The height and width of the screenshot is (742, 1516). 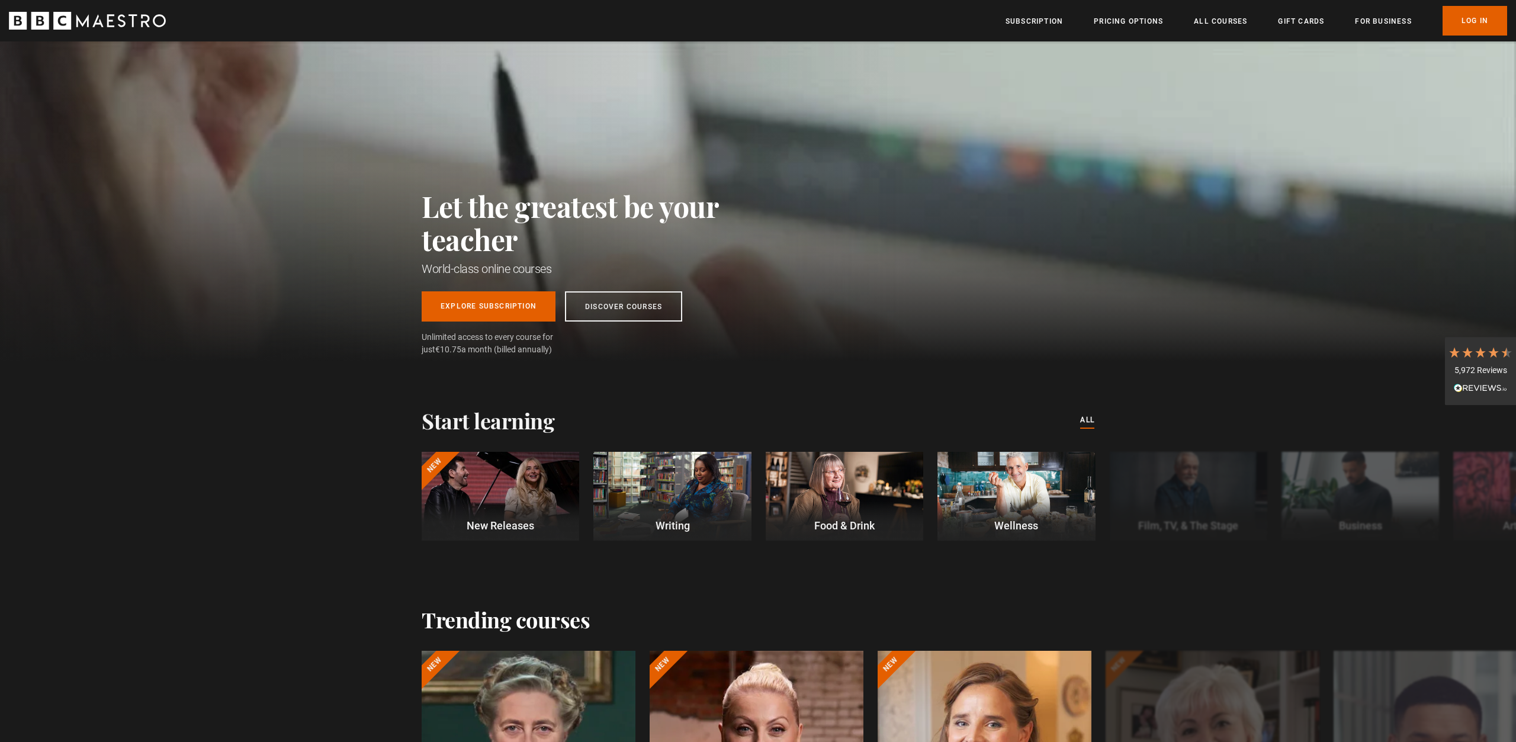 What do you see at coordinates (1480, 371) in the screenshot?
I see `div: 5,972 Reviews` at bounding box center [1480, 371].